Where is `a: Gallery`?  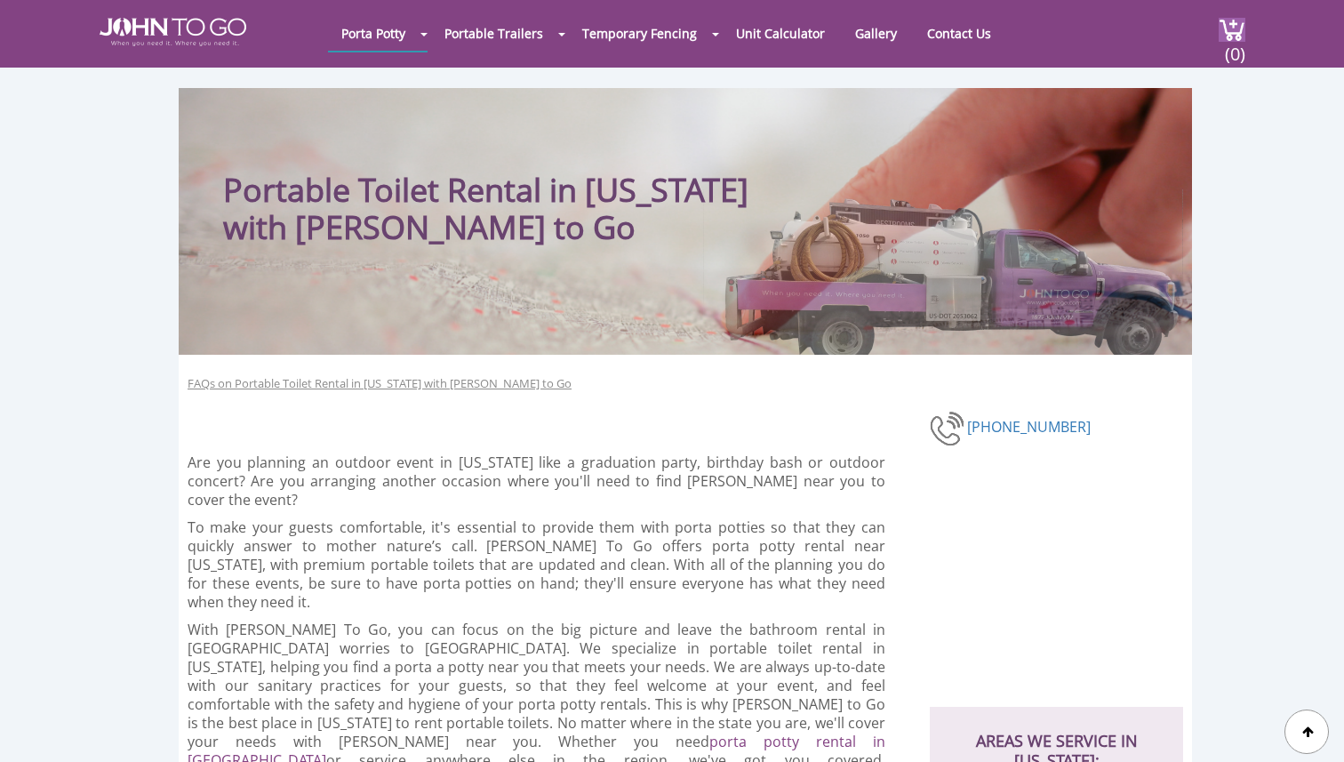 a: Gallery is located at coordinates (875, 33).